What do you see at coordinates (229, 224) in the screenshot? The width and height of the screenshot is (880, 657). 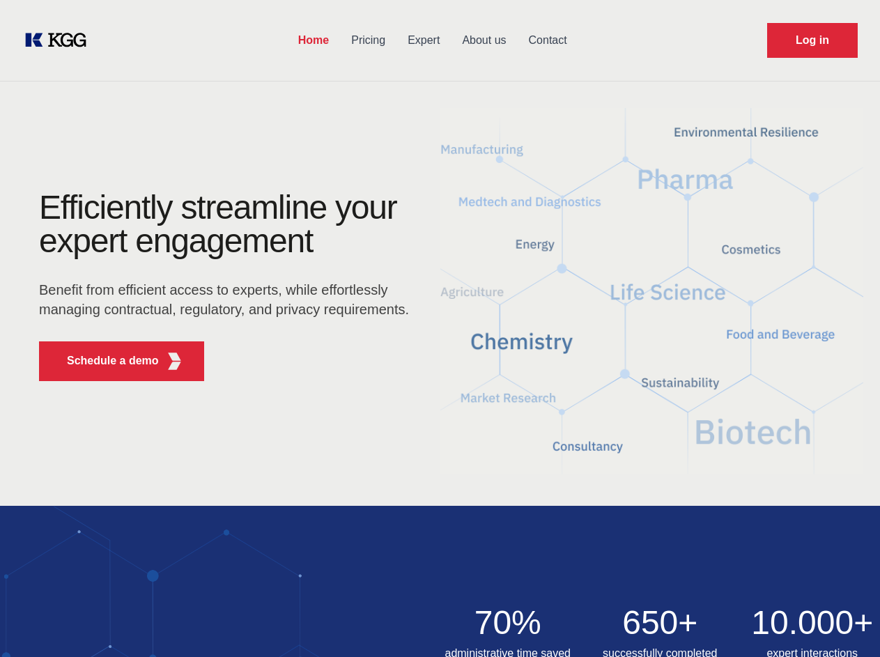 I see `h1: Efficiently streamline your expert engagement` at bounding box center [229, 224].